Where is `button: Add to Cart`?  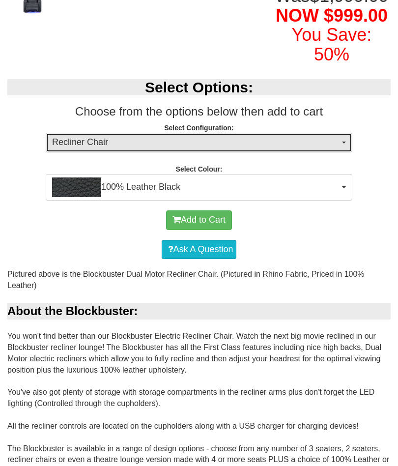 button: Add to Cart is located at coordinates (199, 220).